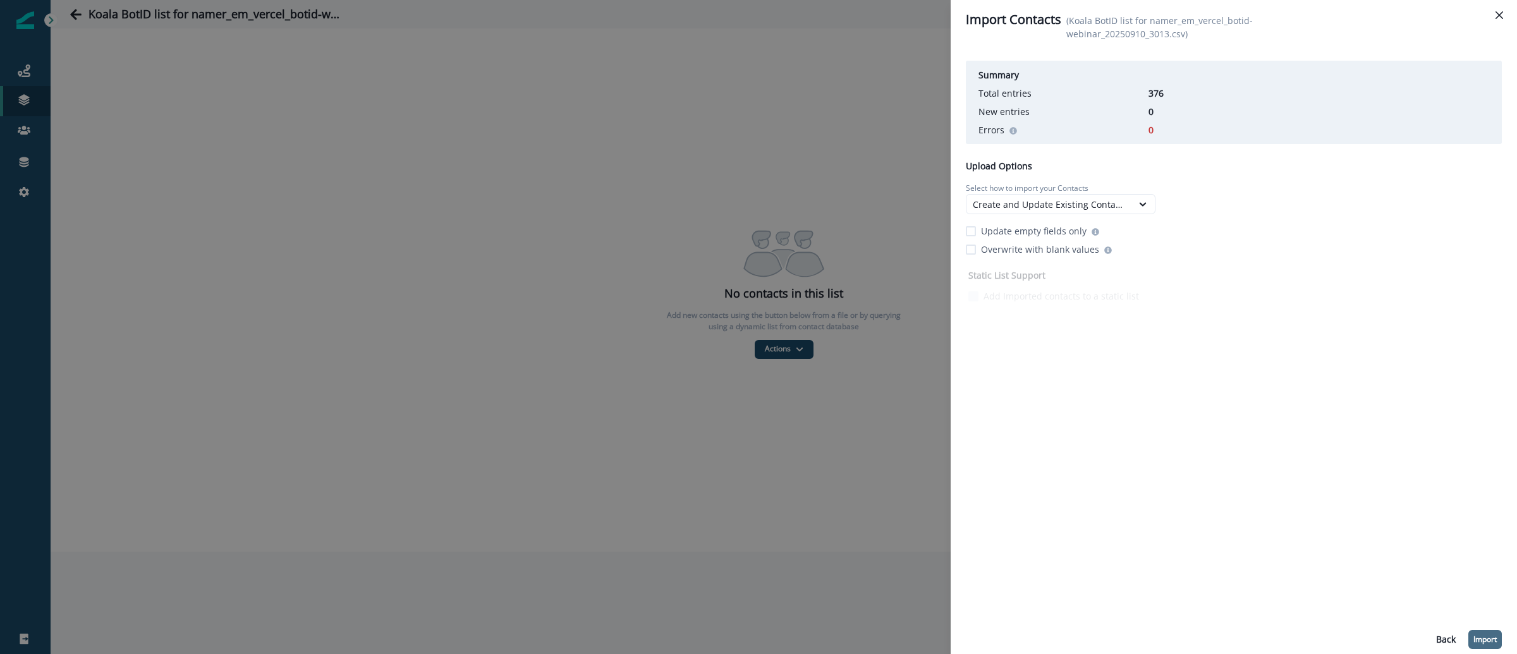 This screenshot has width=1517, height=654. I want to click on div: Create and Update Existing Contacts, so click(1049, 204).